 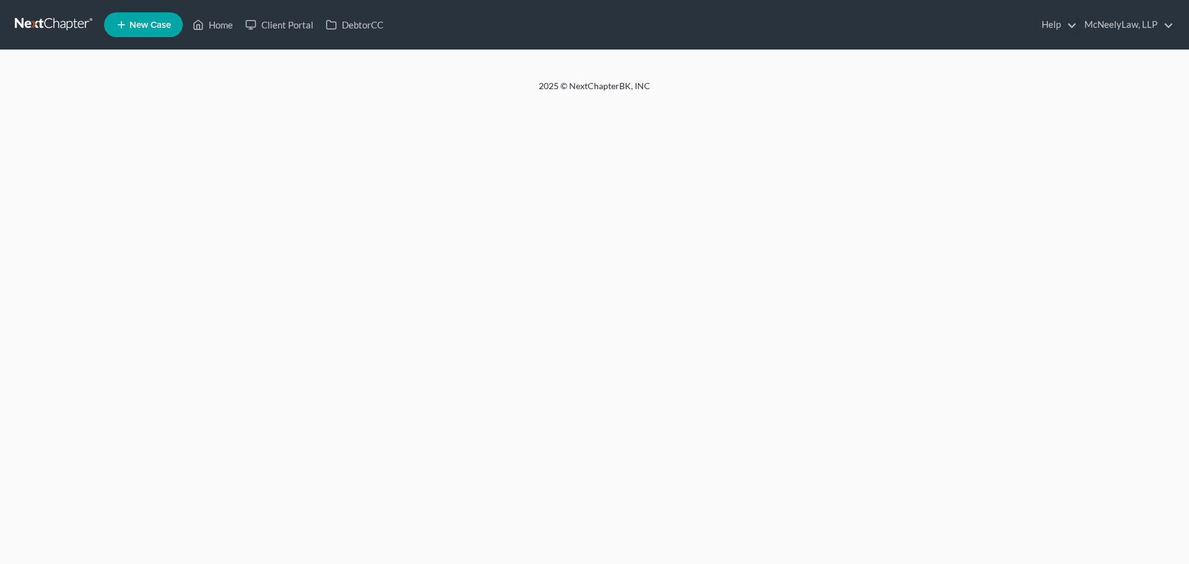 What do you see at coordinates (354, 25) in the screenshot?
I see `a: DebtorCC` at bounding box center [354, 25].